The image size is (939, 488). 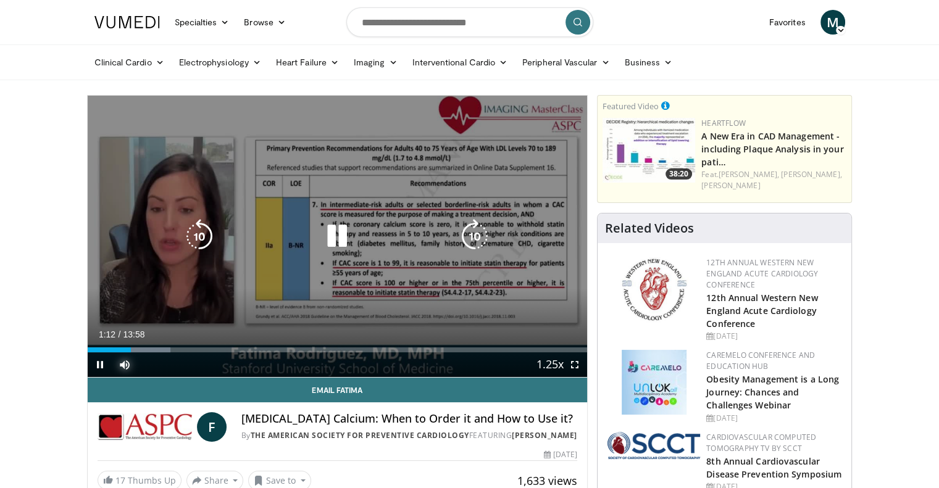 I want to click on img: 45df64a9-a6de-482c-8a90-ada250f7980c.png.150x105_q85_autocrop_double_scale_upscale_version-0.2.jpg, so click(x=654, y=382).